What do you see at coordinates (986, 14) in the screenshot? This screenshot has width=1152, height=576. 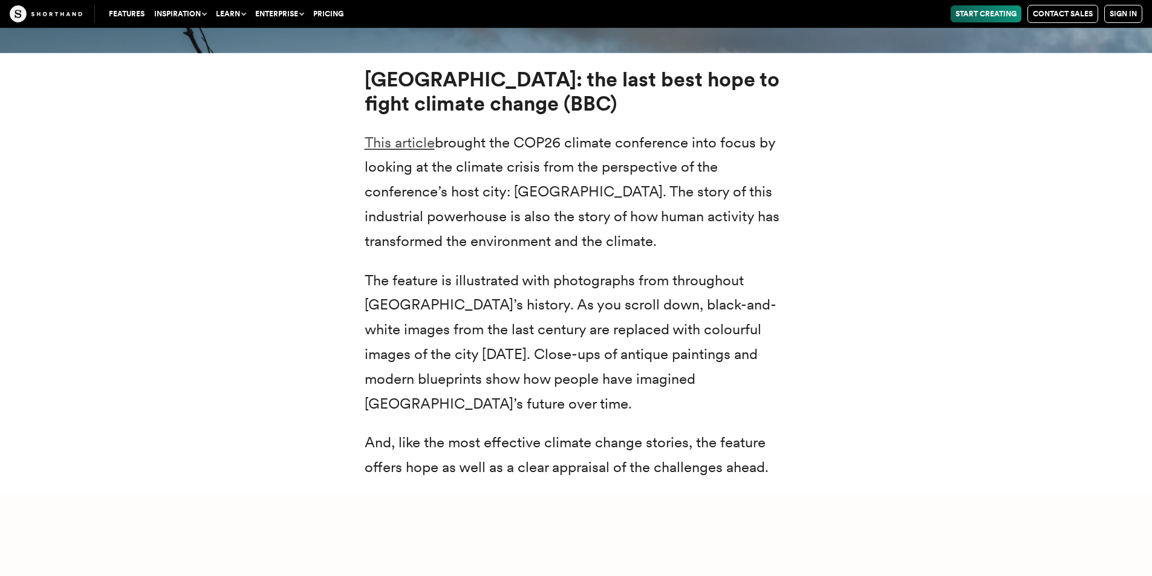 I see `a: Start Creating` at bounding box center [986, 14].